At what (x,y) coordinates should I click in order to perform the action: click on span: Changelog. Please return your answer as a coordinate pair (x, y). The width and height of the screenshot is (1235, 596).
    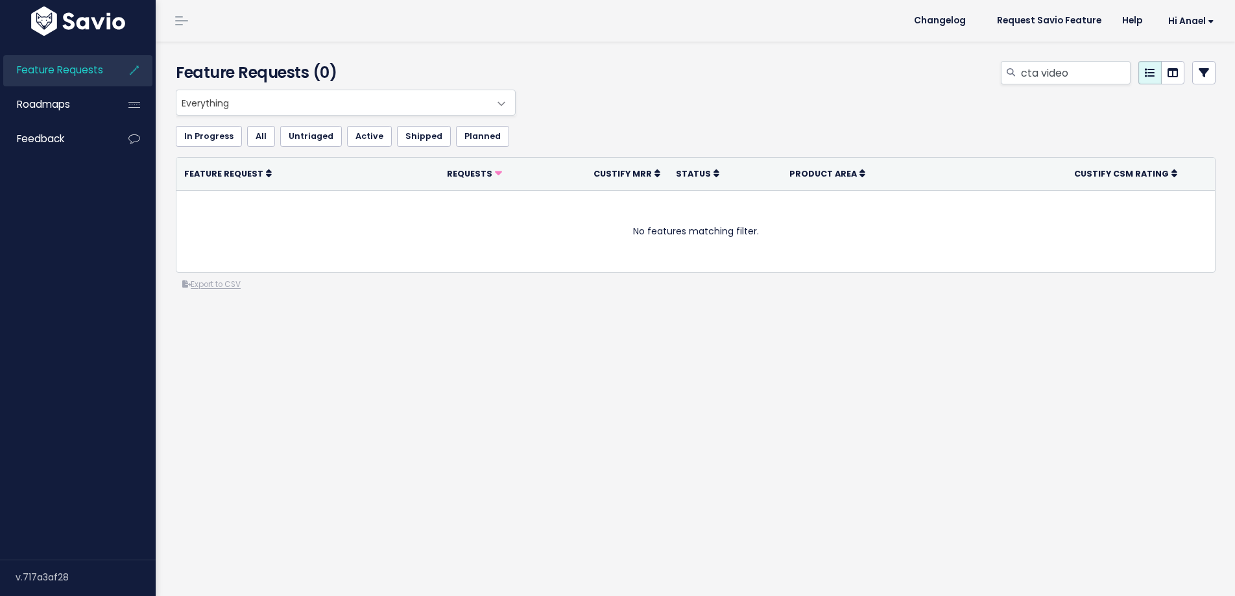
    Looking at the image, I should click on (940, 21).